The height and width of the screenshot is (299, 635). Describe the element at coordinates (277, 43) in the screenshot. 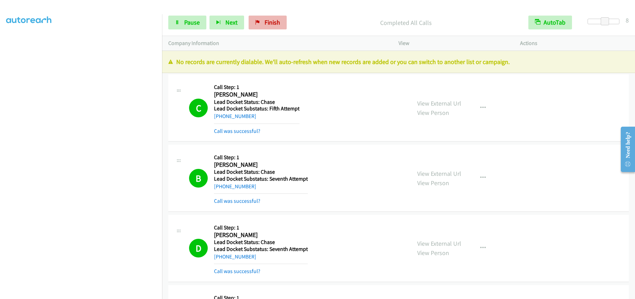

I see `p: Company Information` at that location.